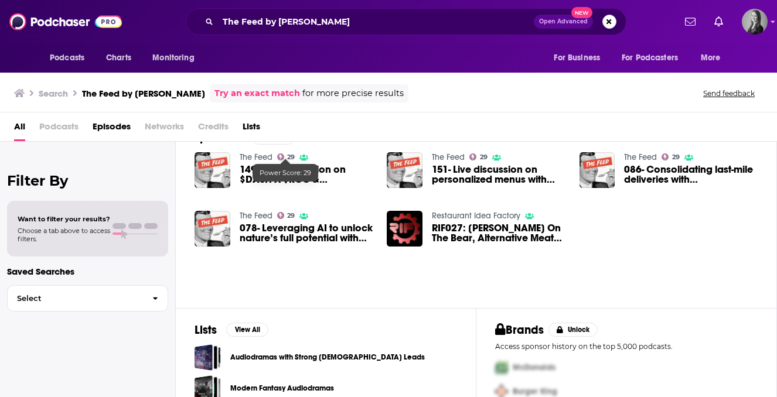 This screenshot has width=777, height=397. I want to click on h2: Filter By, so click(87, 180).